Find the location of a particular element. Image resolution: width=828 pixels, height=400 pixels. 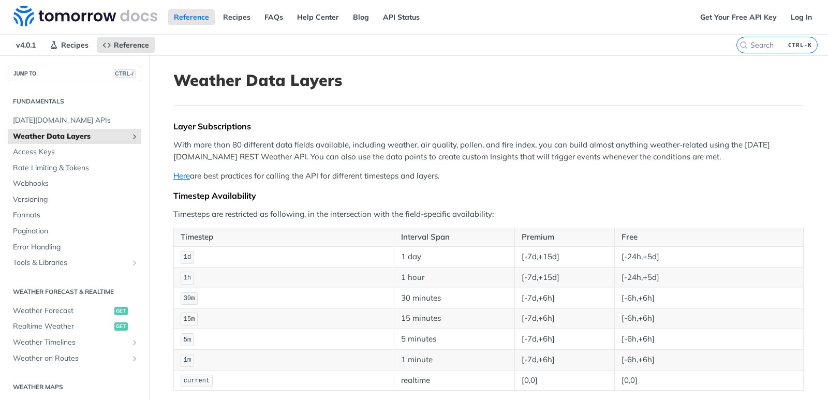

span: 30m is located at coordinates (189, 299).